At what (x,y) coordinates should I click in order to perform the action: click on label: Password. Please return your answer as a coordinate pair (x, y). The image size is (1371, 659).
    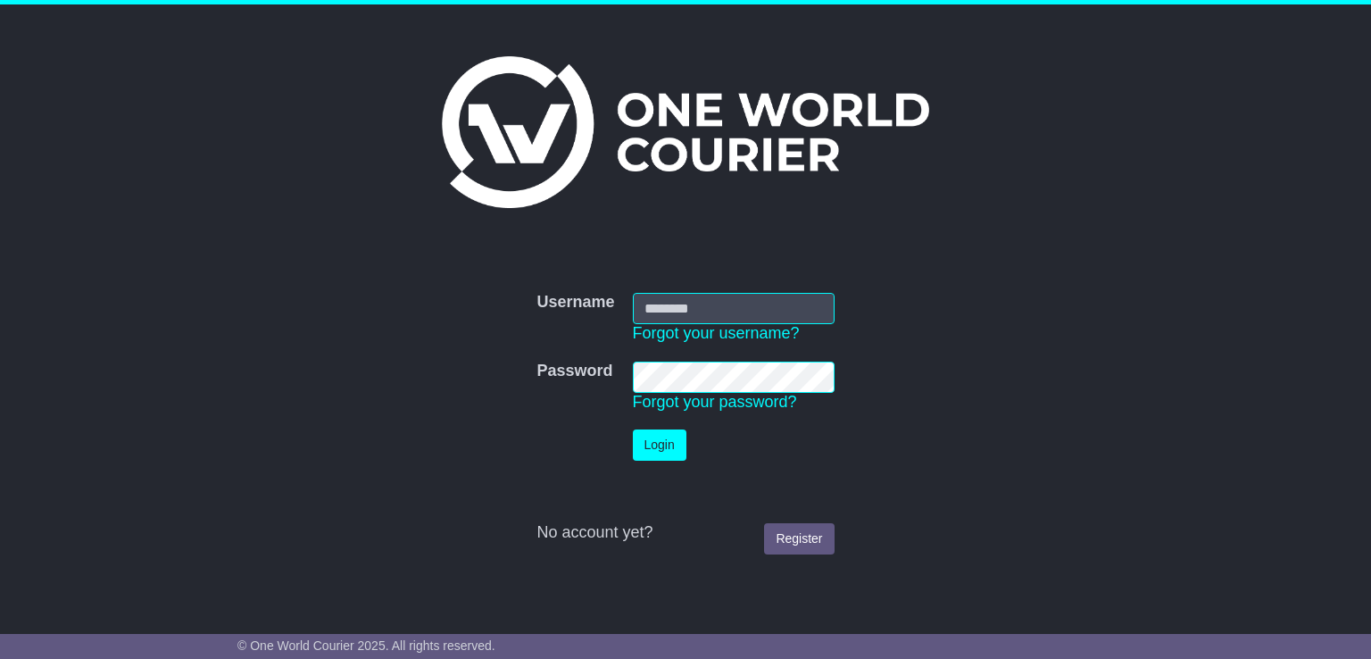
    Looking at the image, I should click on (574, 371).